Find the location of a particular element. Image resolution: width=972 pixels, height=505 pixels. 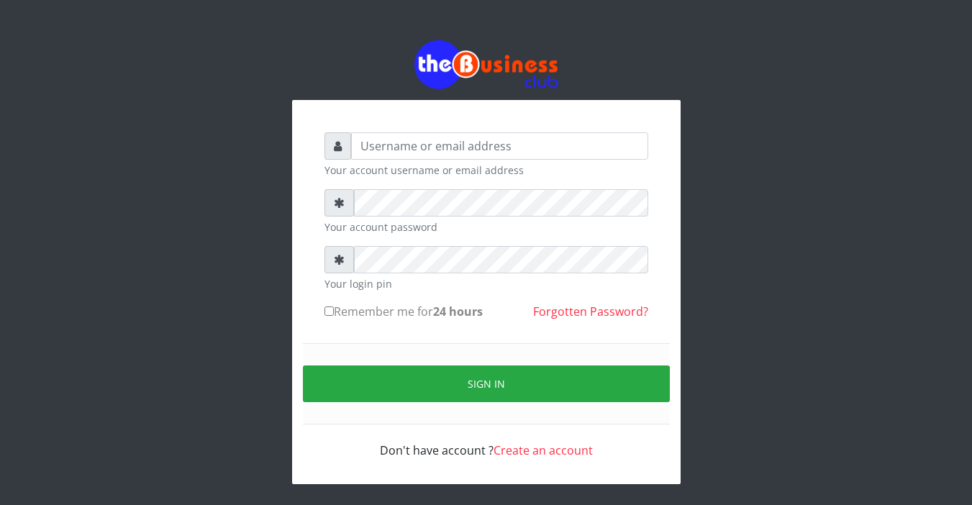

div: Don't have account ? is located at coordinates (486, 442).